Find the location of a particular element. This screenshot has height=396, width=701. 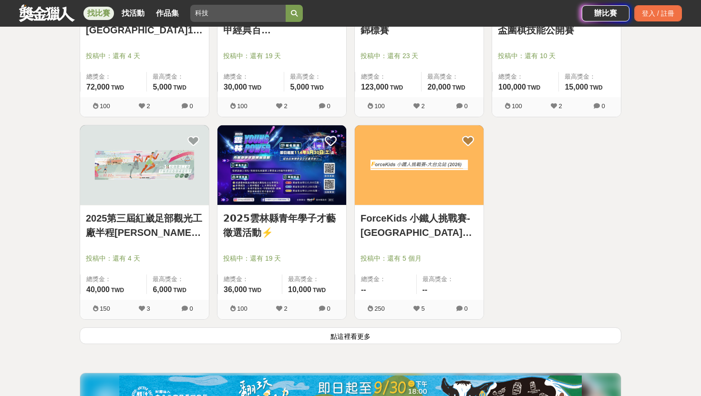

span: 15,000 is located at coordinates (576, 87).